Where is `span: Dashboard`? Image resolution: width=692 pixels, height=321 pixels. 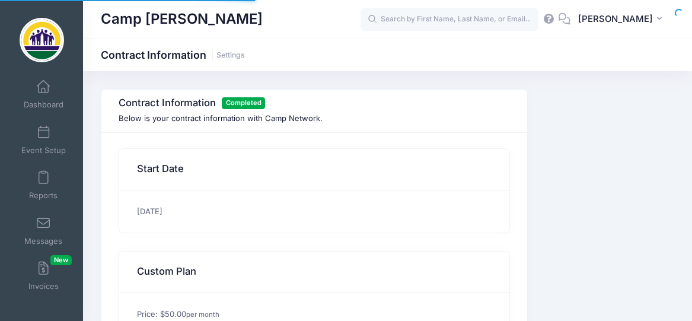 span: Dashboard is located at coordinates (43, 105).